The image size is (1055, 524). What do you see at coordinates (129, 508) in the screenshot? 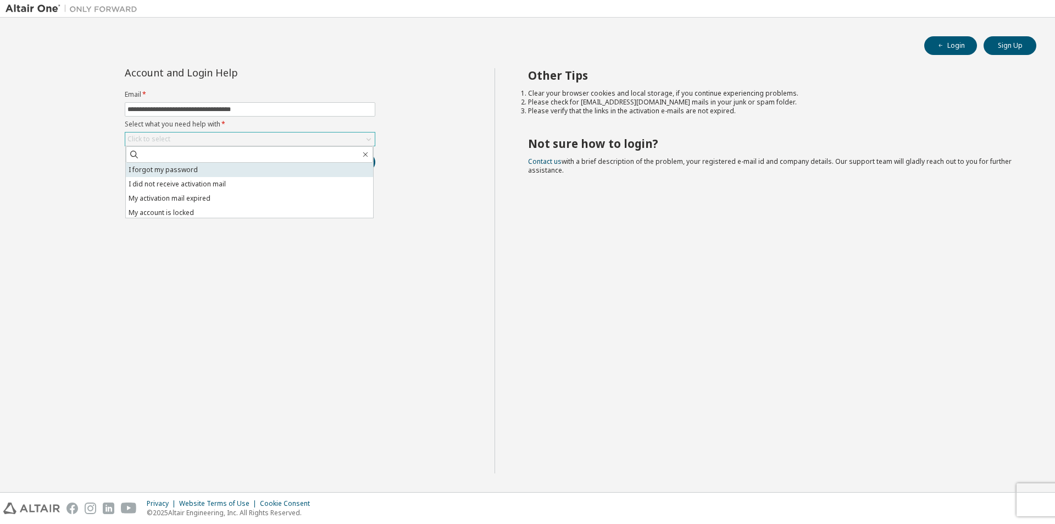
I see `img: youtube.svg` at bounding box center [129, 508].